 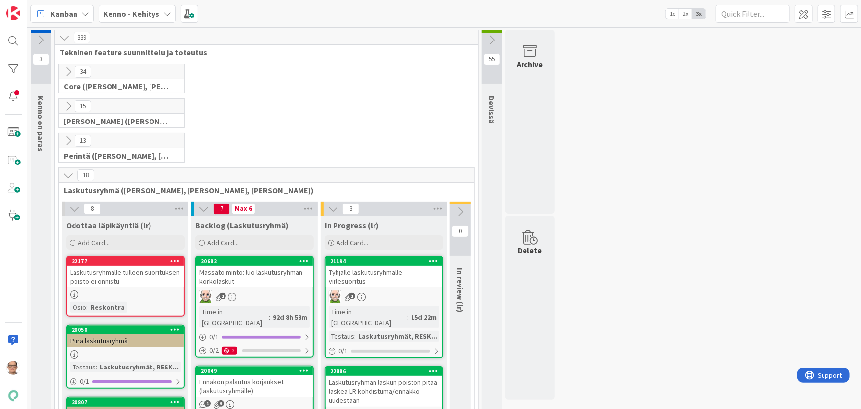 I want to click on a: 20050Pura laskutusryhmäTestaus:Laskutusryhmät, RESK...0/1, so click(x=125, y=356).